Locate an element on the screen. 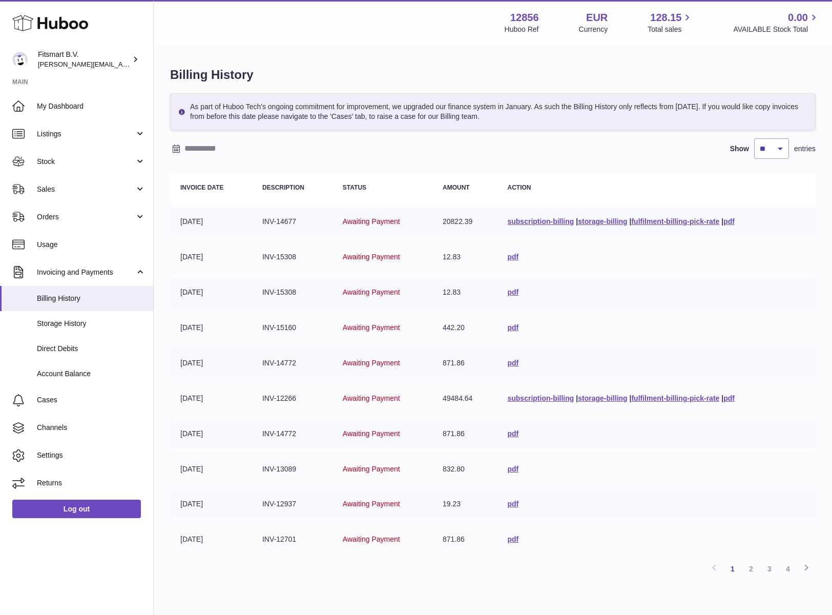 This screenshot has width=832, height=615. strong: Status is located at coordinates (354, 187).